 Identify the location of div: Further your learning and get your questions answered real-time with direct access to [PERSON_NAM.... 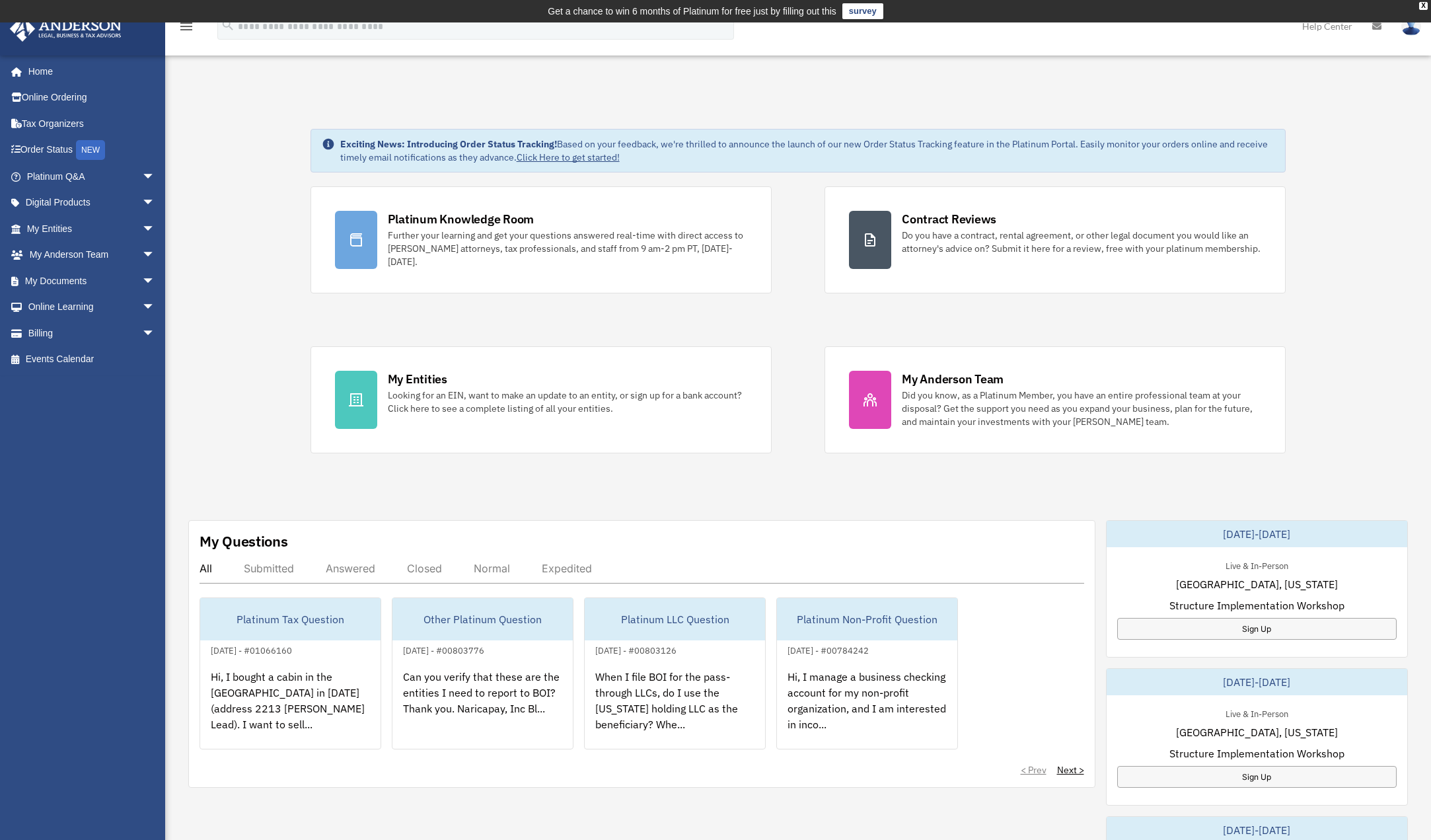
(568, 248).